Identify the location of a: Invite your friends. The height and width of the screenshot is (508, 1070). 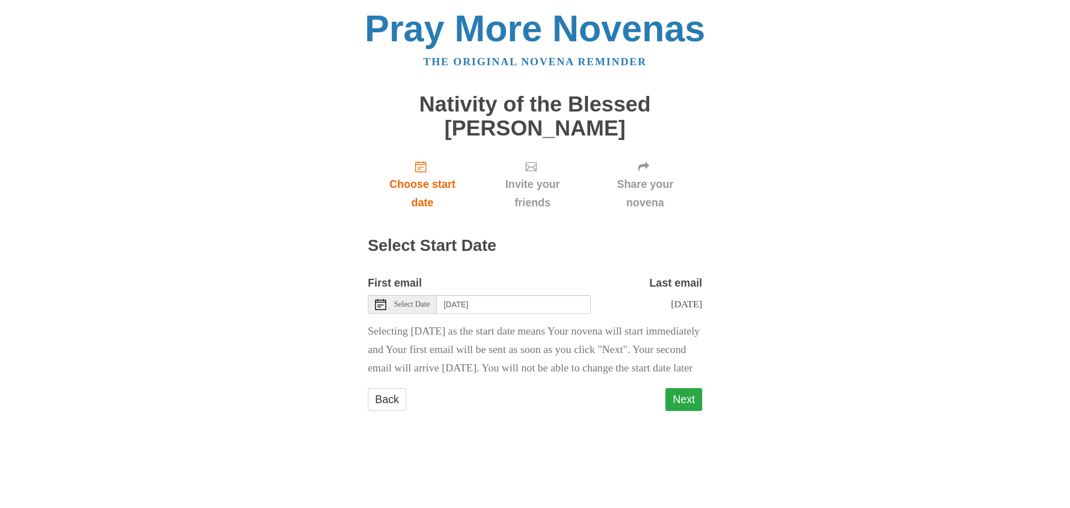
(532, 184).